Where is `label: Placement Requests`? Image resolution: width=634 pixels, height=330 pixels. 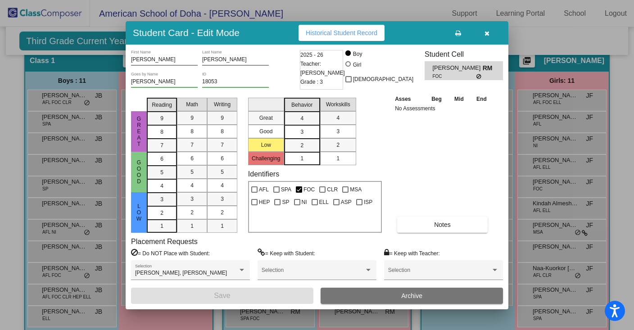
label: Placement Requests is located at coordinates (164, 242).